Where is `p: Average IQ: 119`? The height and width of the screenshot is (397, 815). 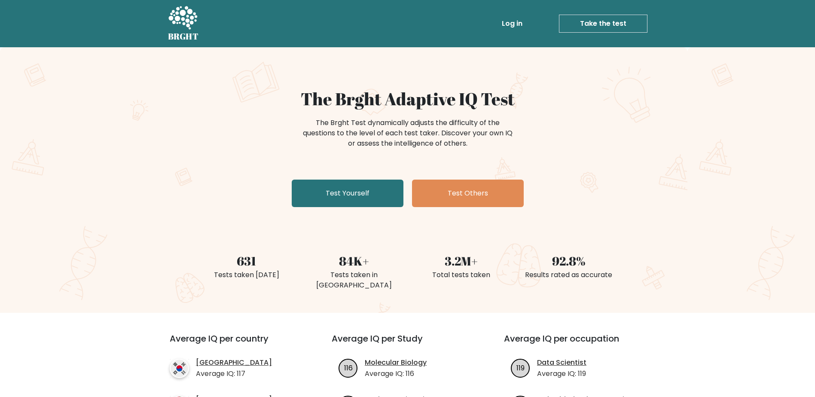 p: Average IQ: 119 is located at coordinates (561, 374).